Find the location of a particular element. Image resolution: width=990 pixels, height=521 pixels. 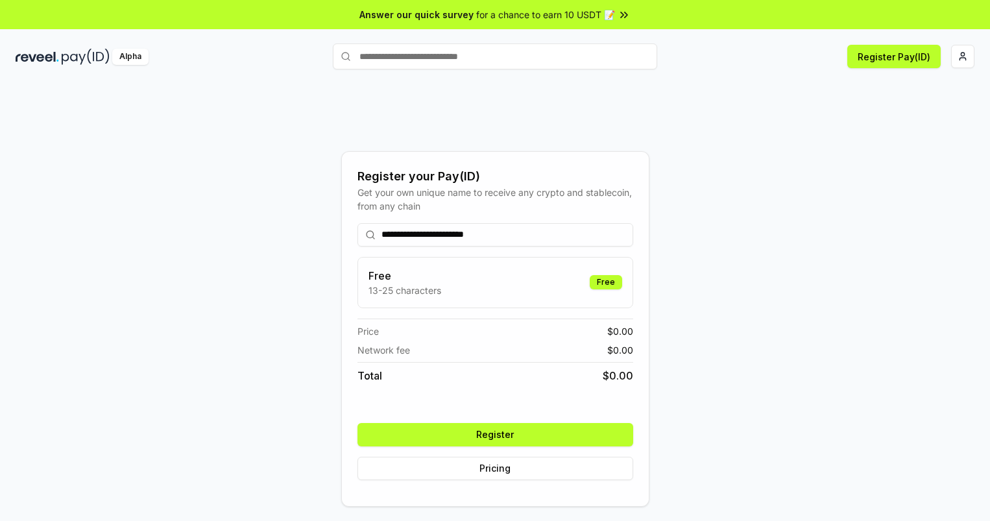

span: Total is located at coordinates (370, 376).